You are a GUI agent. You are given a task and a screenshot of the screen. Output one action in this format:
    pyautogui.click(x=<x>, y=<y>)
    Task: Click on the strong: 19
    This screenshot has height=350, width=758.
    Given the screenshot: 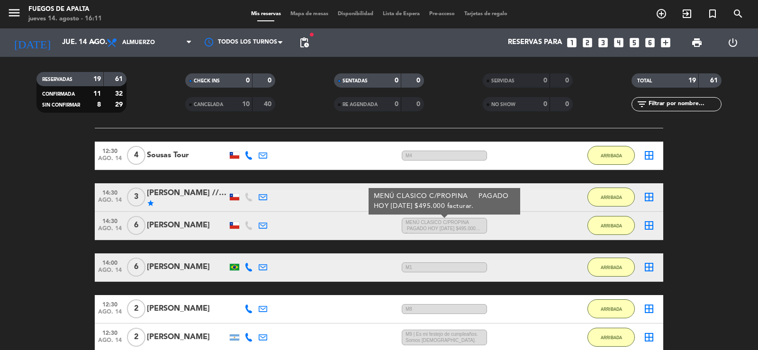 What is the action you would take?
    pyautogui.click(x=692, y=81)
    